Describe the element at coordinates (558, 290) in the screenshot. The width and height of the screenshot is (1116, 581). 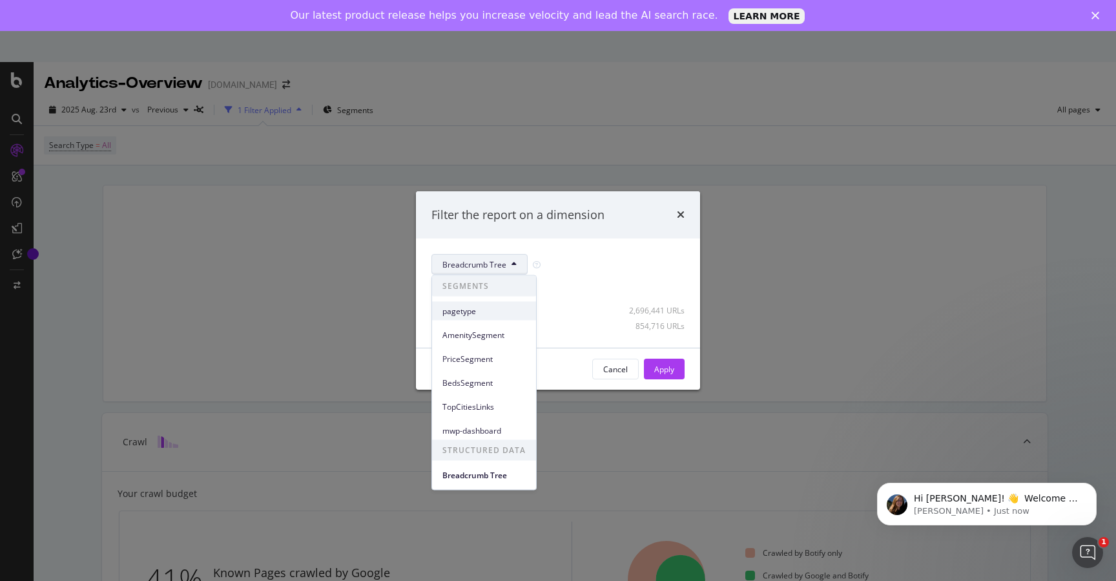
I see `div: Select all data available` at that location.